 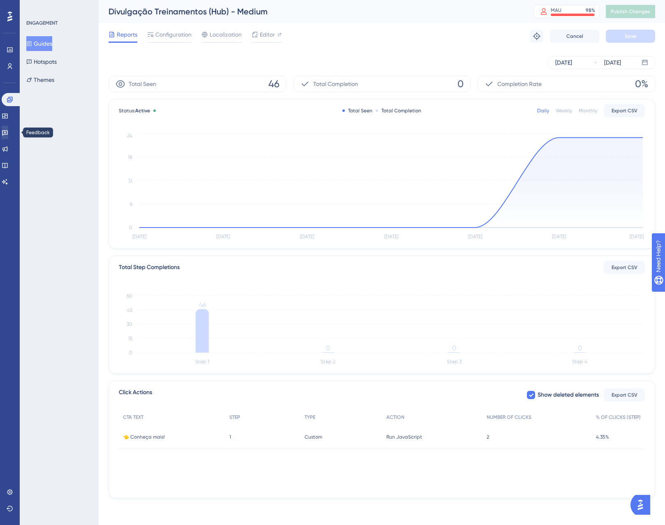 What do you see at coordinates (396, 417) in the screenshot?
I see `span: ACTION` at bounding box center [396, 417].